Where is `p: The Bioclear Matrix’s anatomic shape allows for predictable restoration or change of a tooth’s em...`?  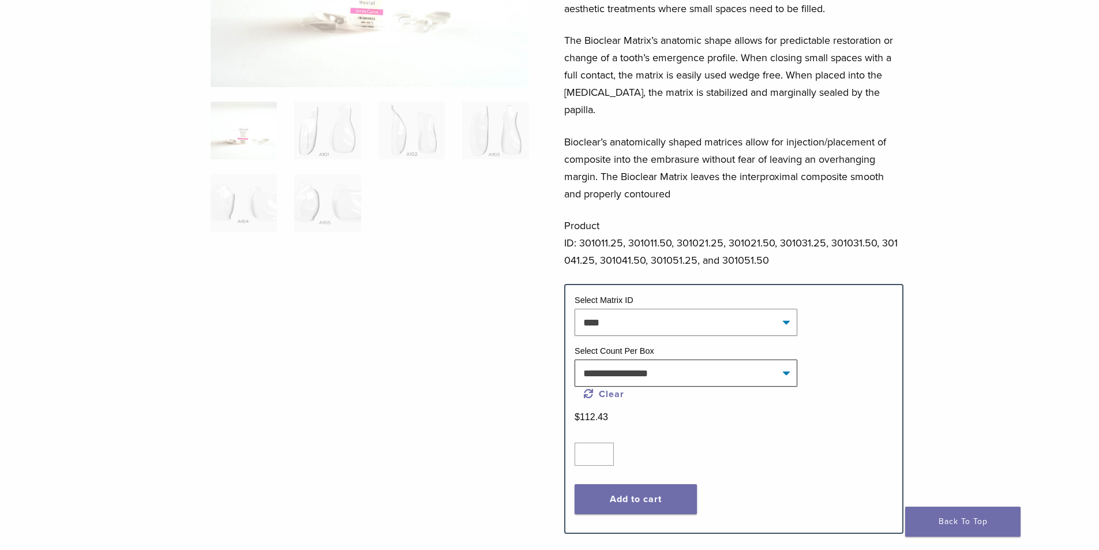 p: The Bioclear Matrix’s anatomic shape allows for predictable restoration or change of a tooth’s em... is located at coordinates (734, 75).